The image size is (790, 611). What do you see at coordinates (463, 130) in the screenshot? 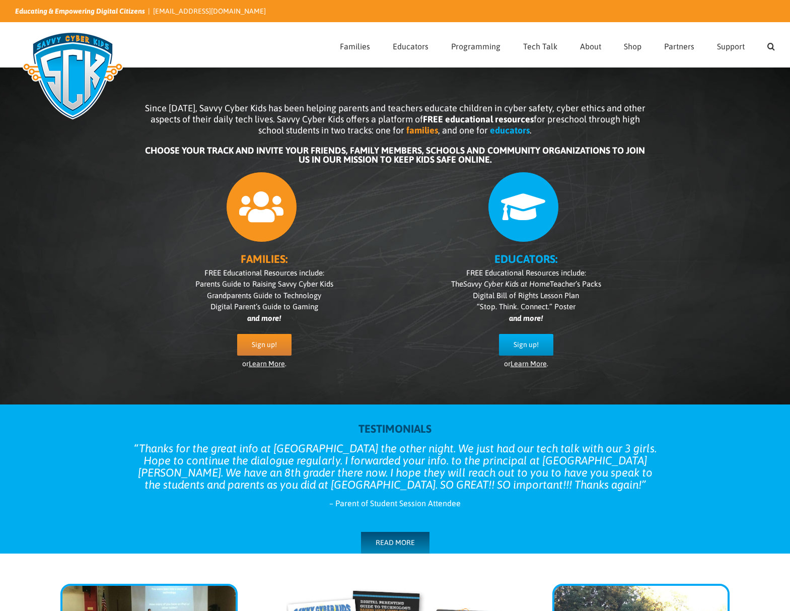
I see `span: , and one for` at bounding box center [463, 130].